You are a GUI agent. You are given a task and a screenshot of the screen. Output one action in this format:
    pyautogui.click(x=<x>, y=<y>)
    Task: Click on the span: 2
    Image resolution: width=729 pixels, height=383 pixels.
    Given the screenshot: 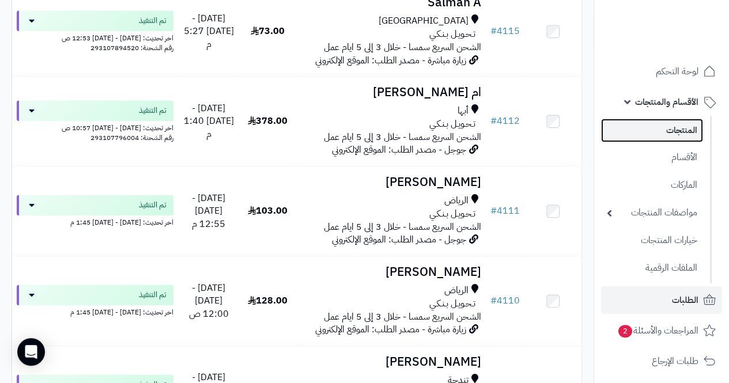 What is the action you would take?
    pyautogui.click(x=625, y=331)
    